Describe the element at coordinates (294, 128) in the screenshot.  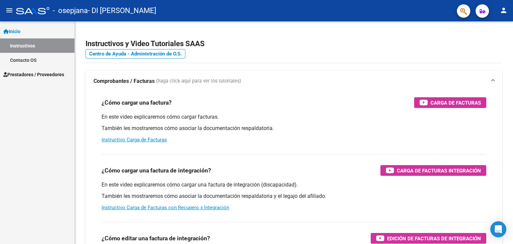
I see `p: También les mostraremos cómo asociar la documentación respaldatoria.` at that location.